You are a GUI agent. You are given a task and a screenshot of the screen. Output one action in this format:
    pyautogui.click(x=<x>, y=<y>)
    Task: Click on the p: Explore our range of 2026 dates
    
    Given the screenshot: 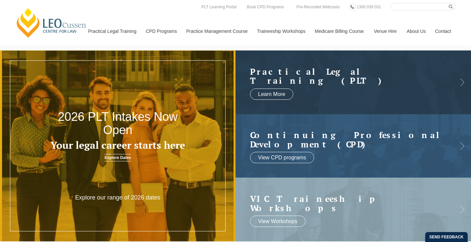 What is the action you would take?
    pyautogui.click(x=118, y=197)
    